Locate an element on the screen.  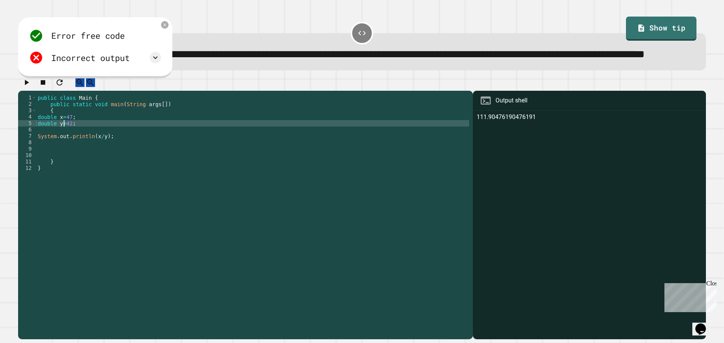
div: Error free code is located at coordinates (88, 35).